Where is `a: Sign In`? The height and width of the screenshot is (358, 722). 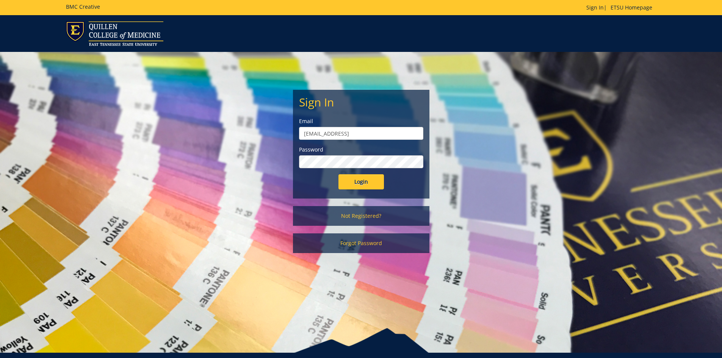 a: Sign In is located at coordinates (595, 7).